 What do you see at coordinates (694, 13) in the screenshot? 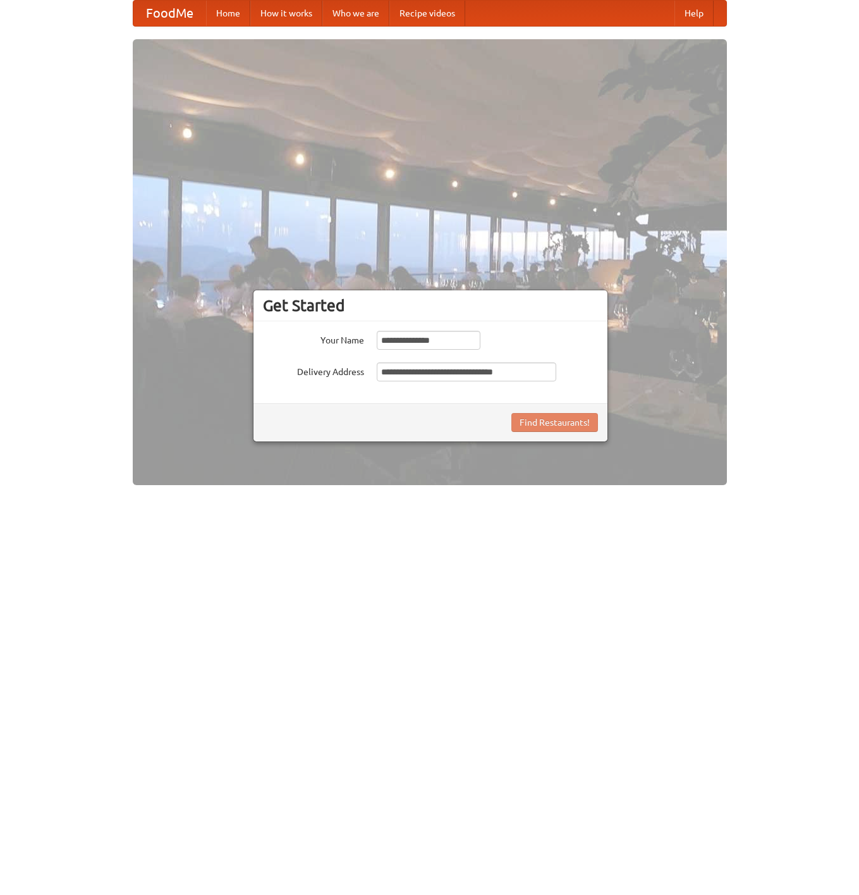
I see `a: Help` at bounding box center [694, 13].